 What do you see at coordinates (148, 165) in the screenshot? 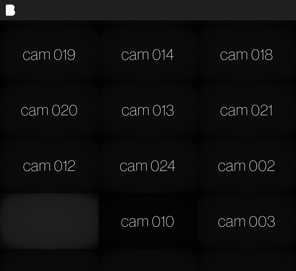
I see `div: cam 024` at bounding box center [148, 165].